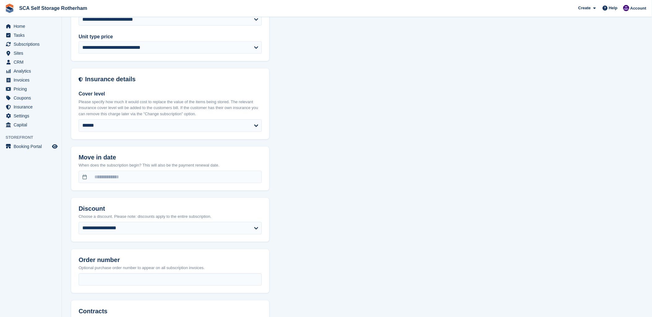 The height and width of the screenshot is (317, 652). I want to click on a: Preview store, so click(55, 147).